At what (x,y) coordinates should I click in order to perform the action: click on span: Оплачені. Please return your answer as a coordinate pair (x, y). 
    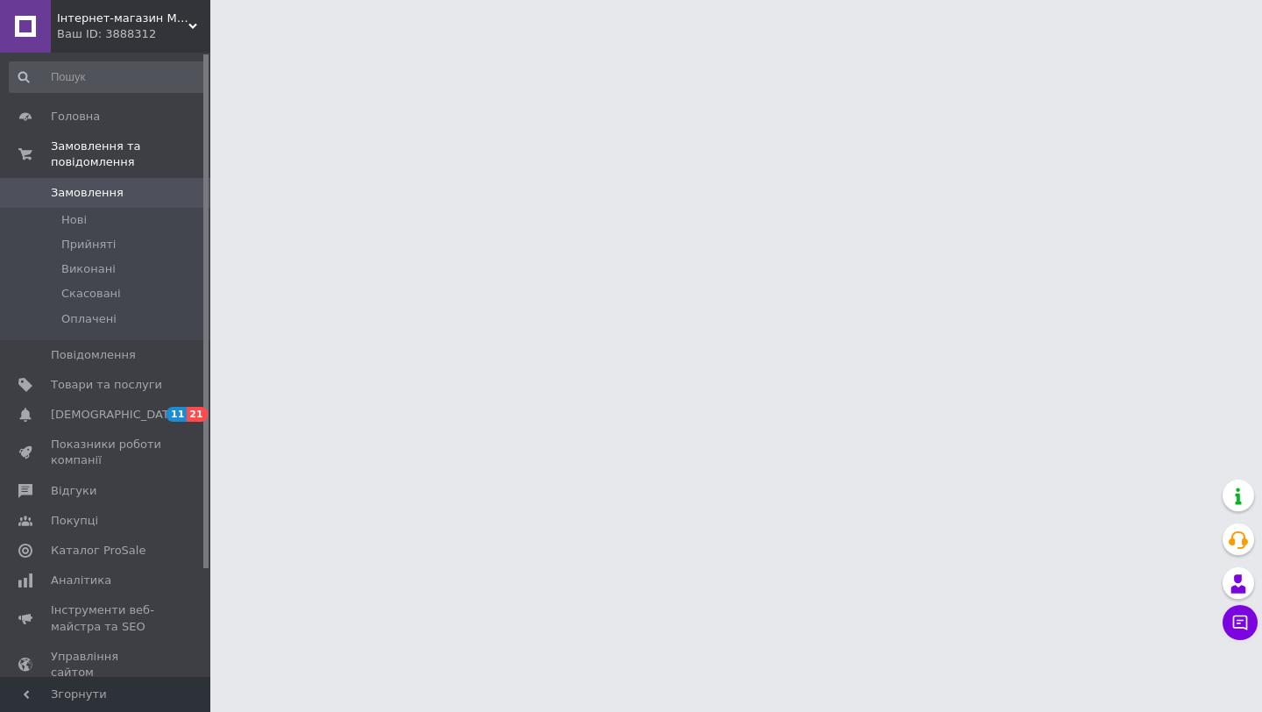
    Looking at the image, I should click on (89, 319).